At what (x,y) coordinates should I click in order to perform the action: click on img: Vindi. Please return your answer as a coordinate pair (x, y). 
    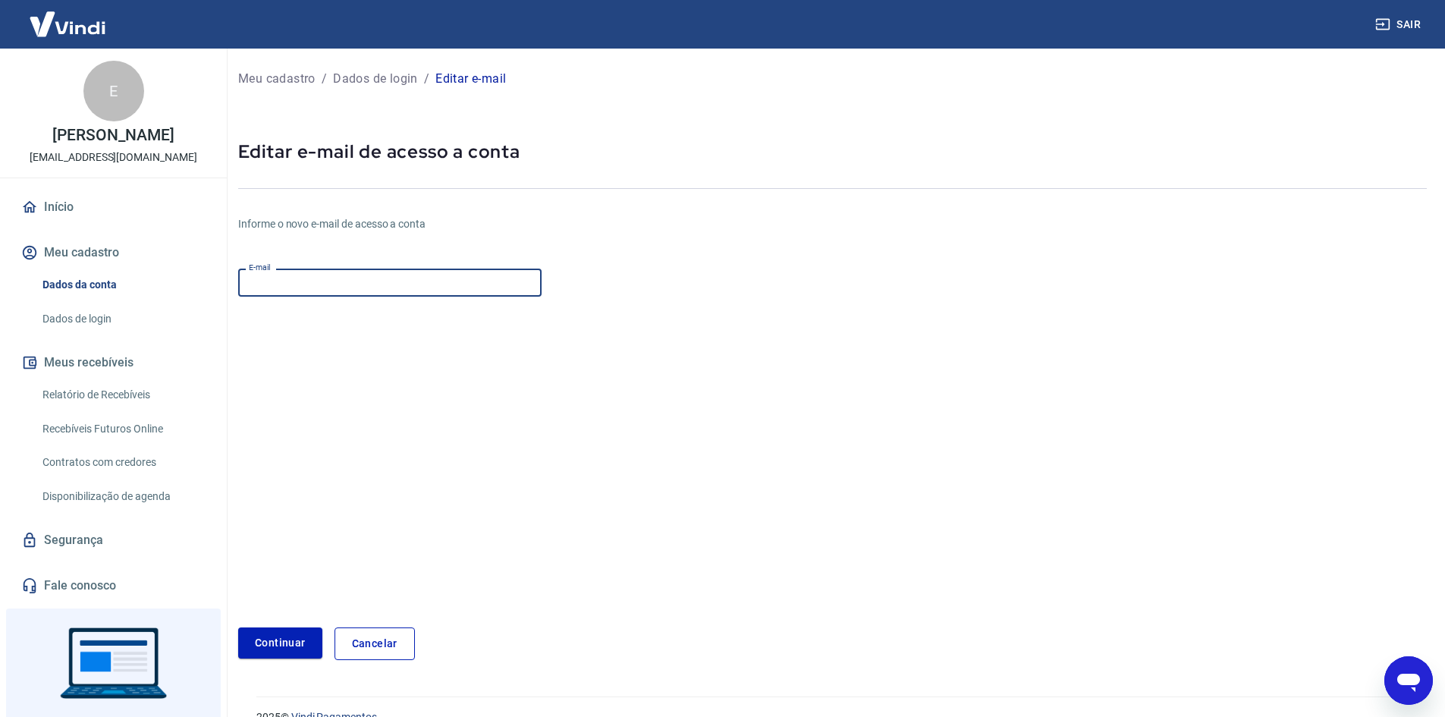
    Looking at the image, I should click on (68, 24).